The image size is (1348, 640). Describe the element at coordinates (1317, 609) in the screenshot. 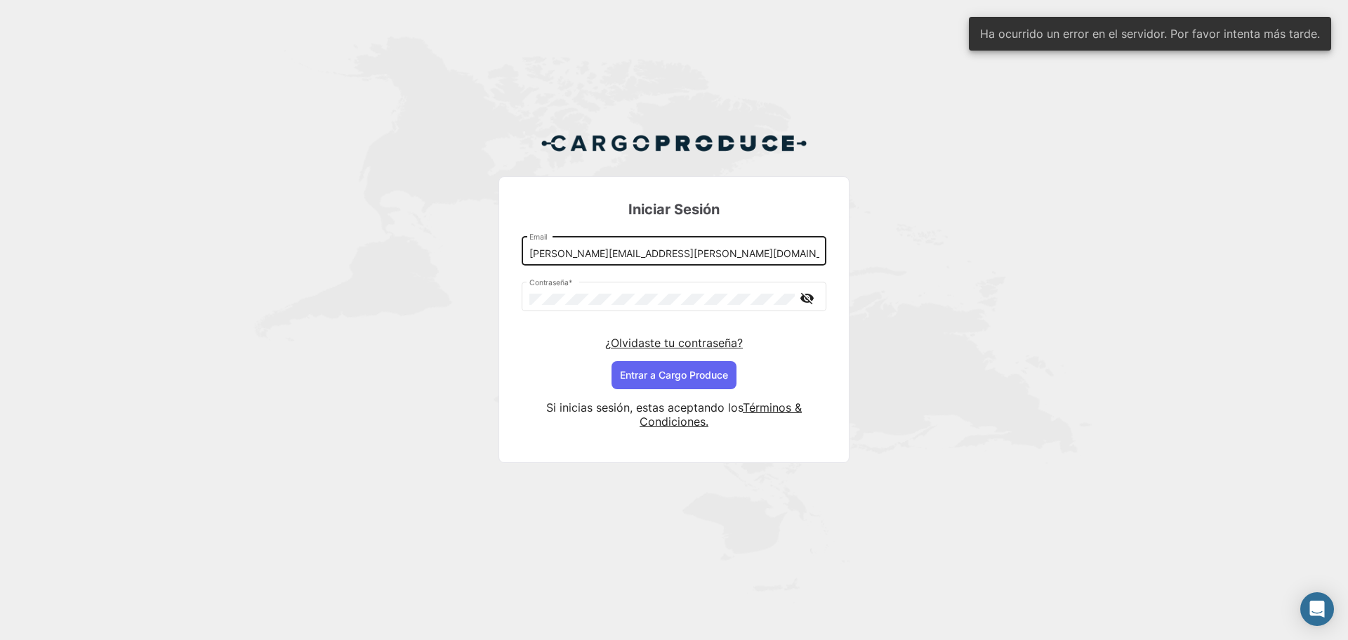

I see `div: Abrir Intercom Messenger` at that location.